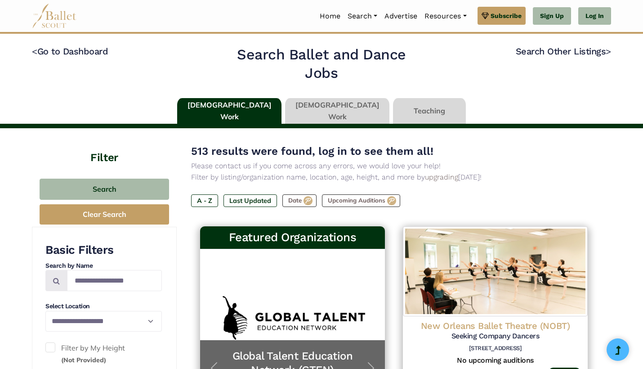  Describe the element at coordinates (445, 16) in the screenshot. I see `a: Resources` at that location.